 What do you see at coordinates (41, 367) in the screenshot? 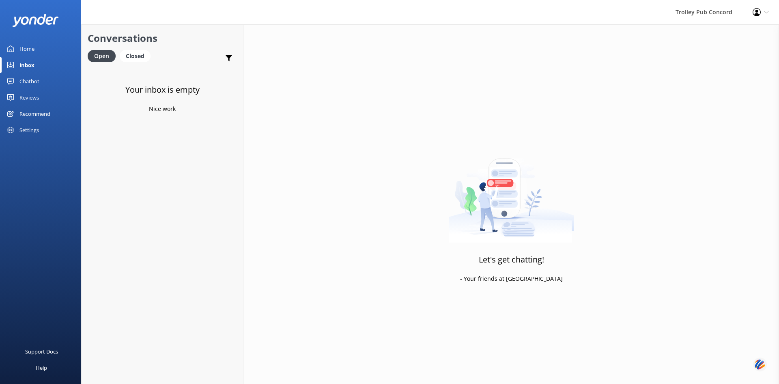
I see `div: Help` at bounding box center [41, 367].